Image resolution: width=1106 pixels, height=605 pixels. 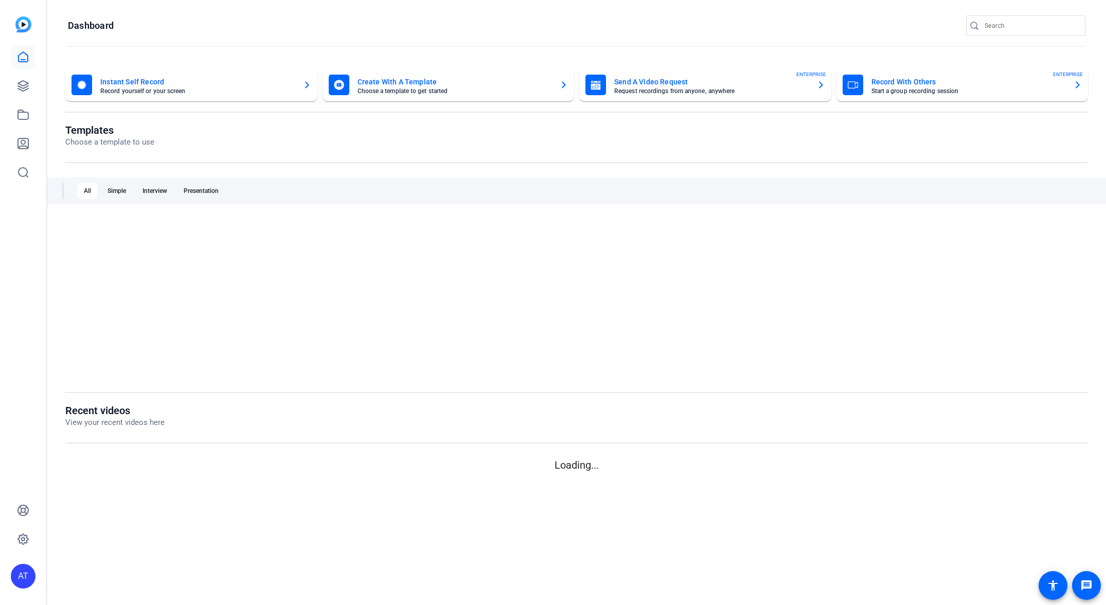 What do you see at coordinates (711, 82) in the screenshot?
I see `mat-card-title: Send A Video Request` at bounding box center [711, 82].